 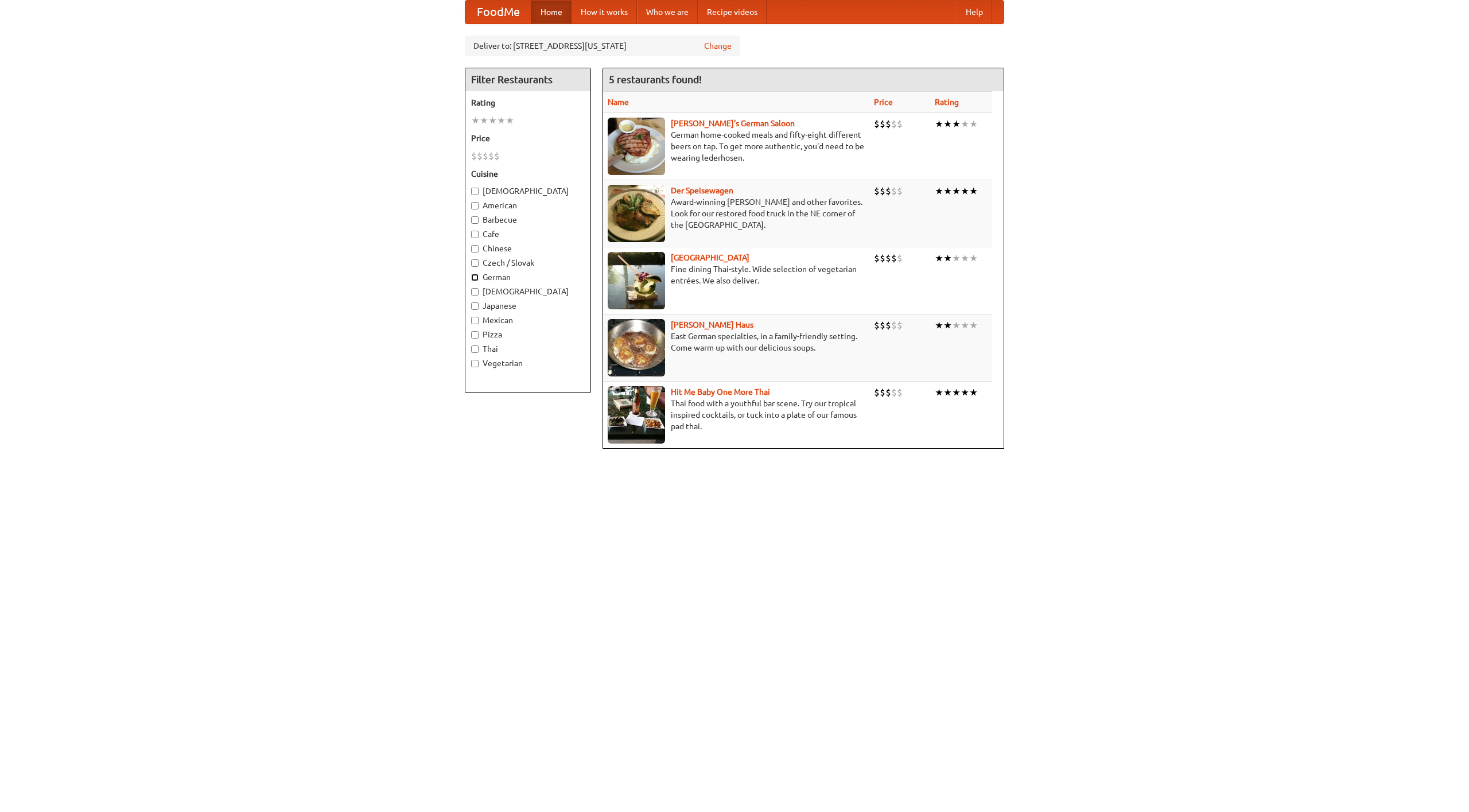 I want to click on img: satay.jpg, so click(x=637, y=280).